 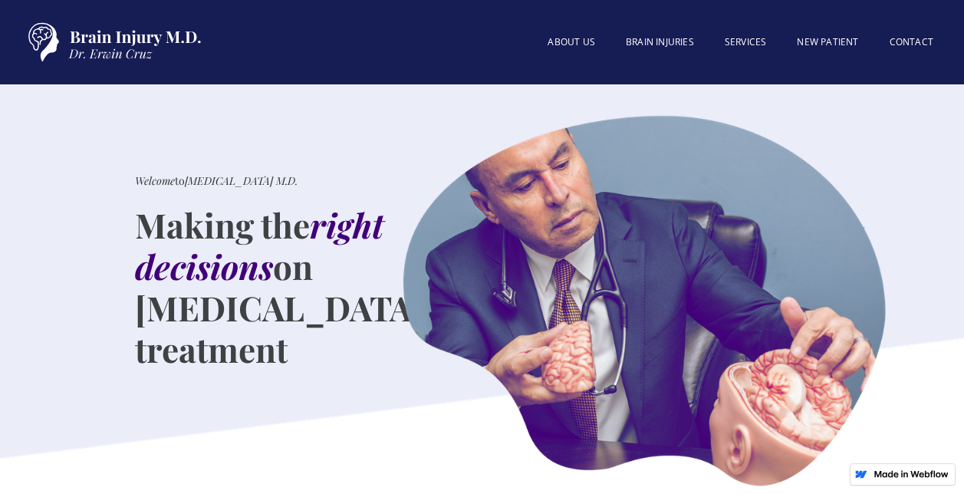 What do you see at coordinates (659, 42) in the screenshot?
I see `a: BRAIN INJURIES` at bounding box center [659, 42].